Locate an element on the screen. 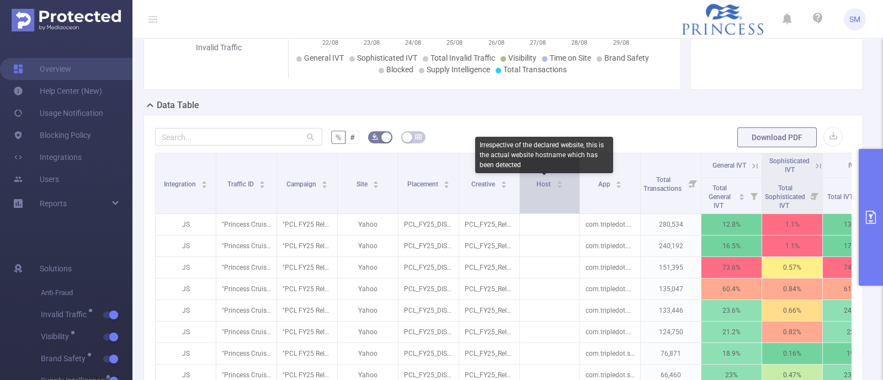  input: Search... is located at coordinates (238, 137).